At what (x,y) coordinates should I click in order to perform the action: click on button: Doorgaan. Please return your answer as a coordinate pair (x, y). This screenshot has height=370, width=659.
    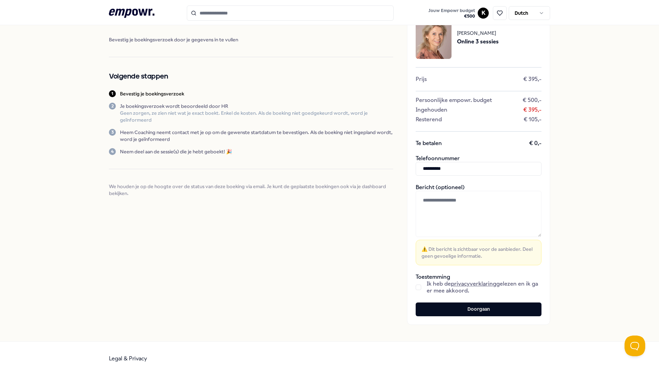
    Looking at the image, I should click on (478, 309).